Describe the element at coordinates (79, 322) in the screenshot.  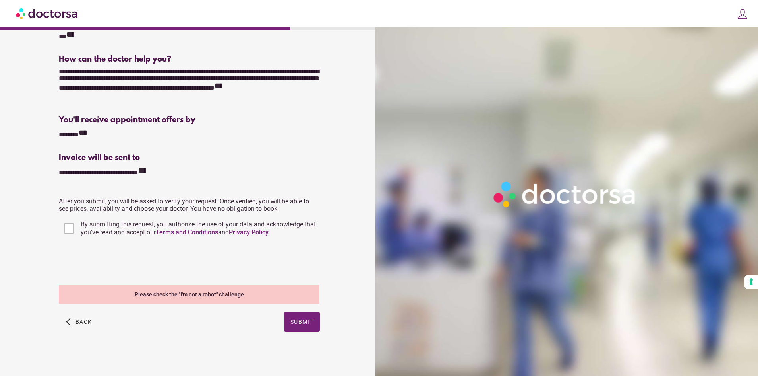
I see `button: arrow_back_ios Back` at that location.